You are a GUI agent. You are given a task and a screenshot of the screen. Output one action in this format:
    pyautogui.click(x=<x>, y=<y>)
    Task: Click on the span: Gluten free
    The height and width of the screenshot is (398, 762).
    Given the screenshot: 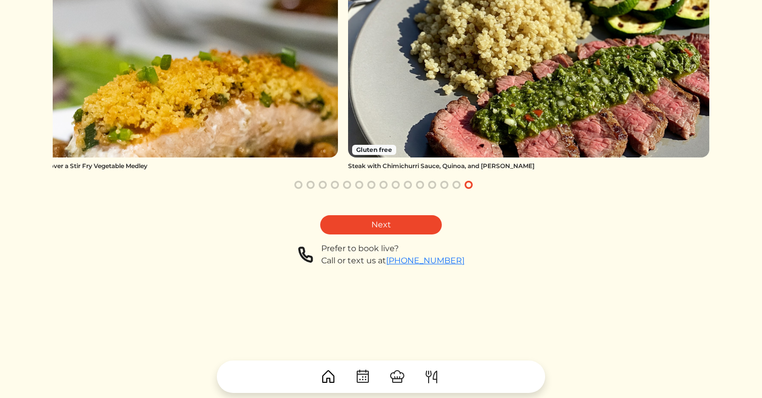 What is the action you would take?
    pyautogui.click(x=374, y=150)
    